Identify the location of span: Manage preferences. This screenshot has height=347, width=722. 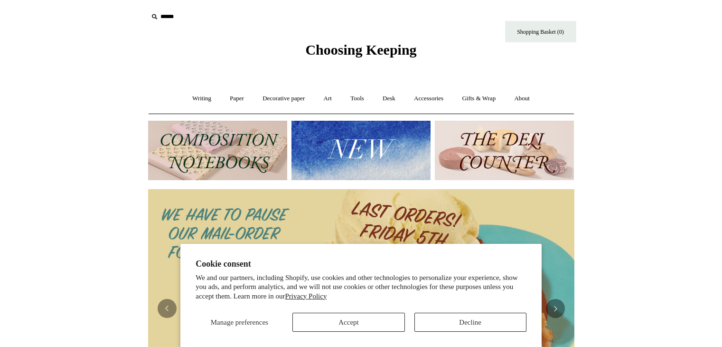
(239, 322).